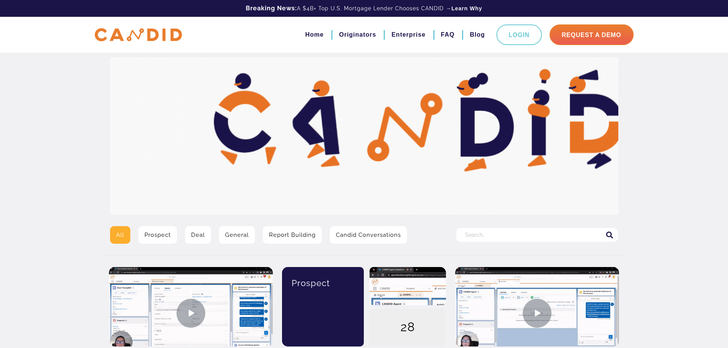 Image resolution: width=728 pixels, height=348 pixels. I want to click on a: Login, so click(519, 35).